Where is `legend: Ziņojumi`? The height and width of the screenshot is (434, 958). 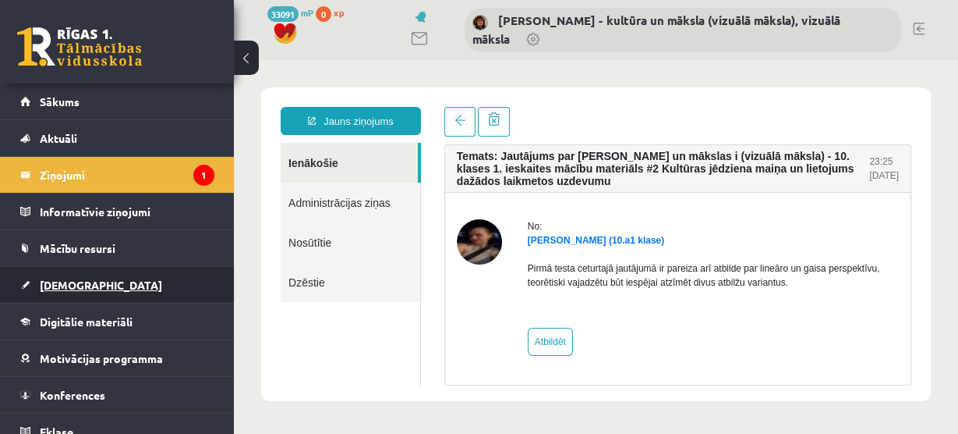
legend: Ziņojumi is located at coordinates (127, 175).